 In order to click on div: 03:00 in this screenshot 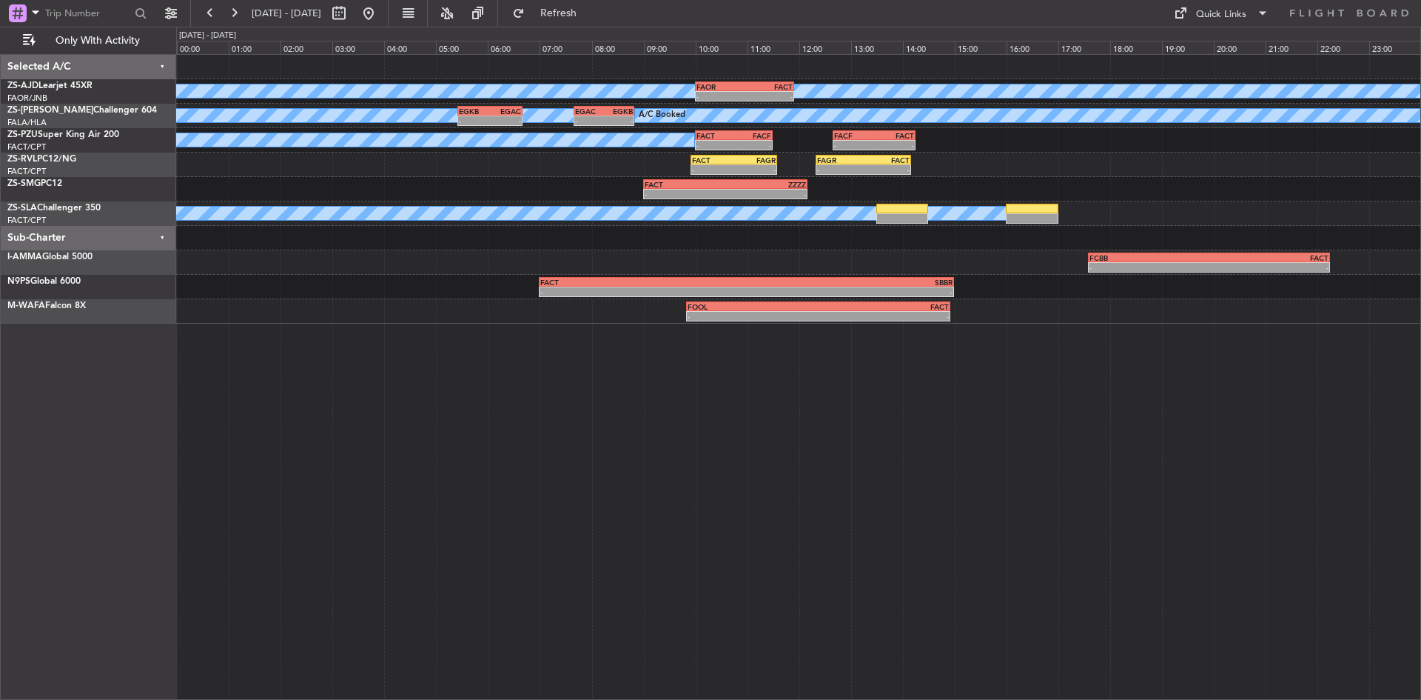, I will do `click(358, 47)`.